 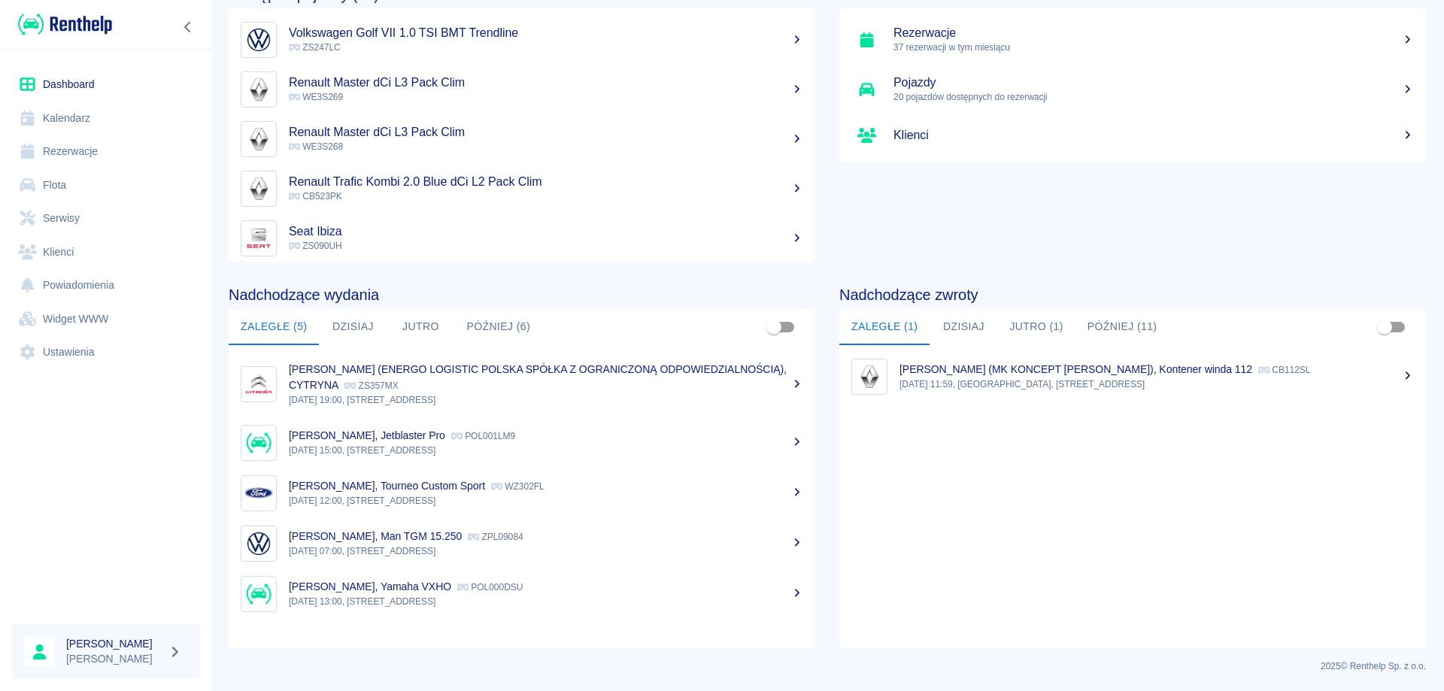 What do you see at coordinates (188, 27) in the screenshot?
I see `button: Zwiń nawigację` at bounding box center [188, 27].